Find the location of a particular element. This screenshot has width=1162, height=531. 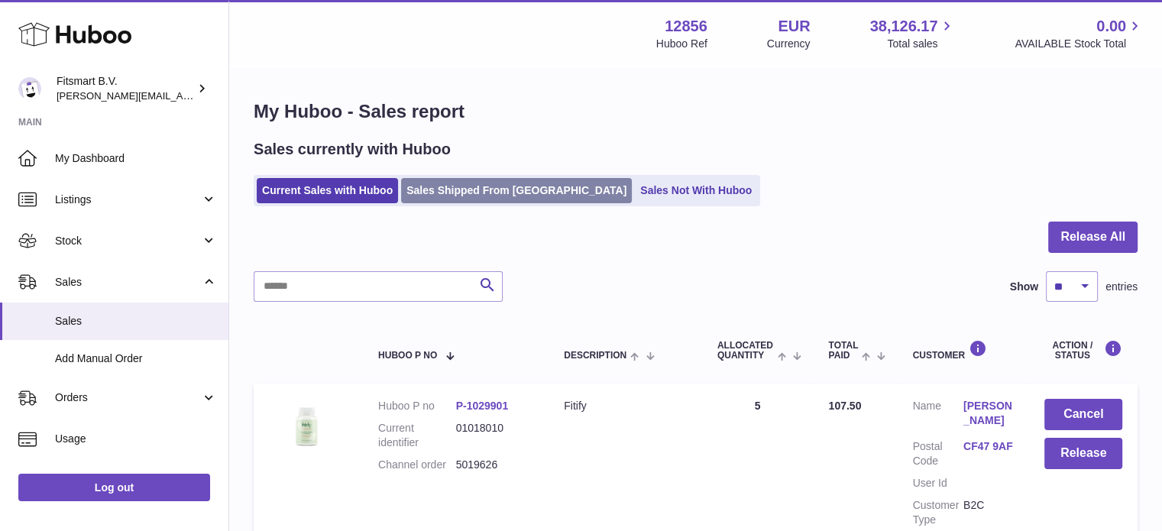

span: Huboo P no is located at coordinates (407, 355).